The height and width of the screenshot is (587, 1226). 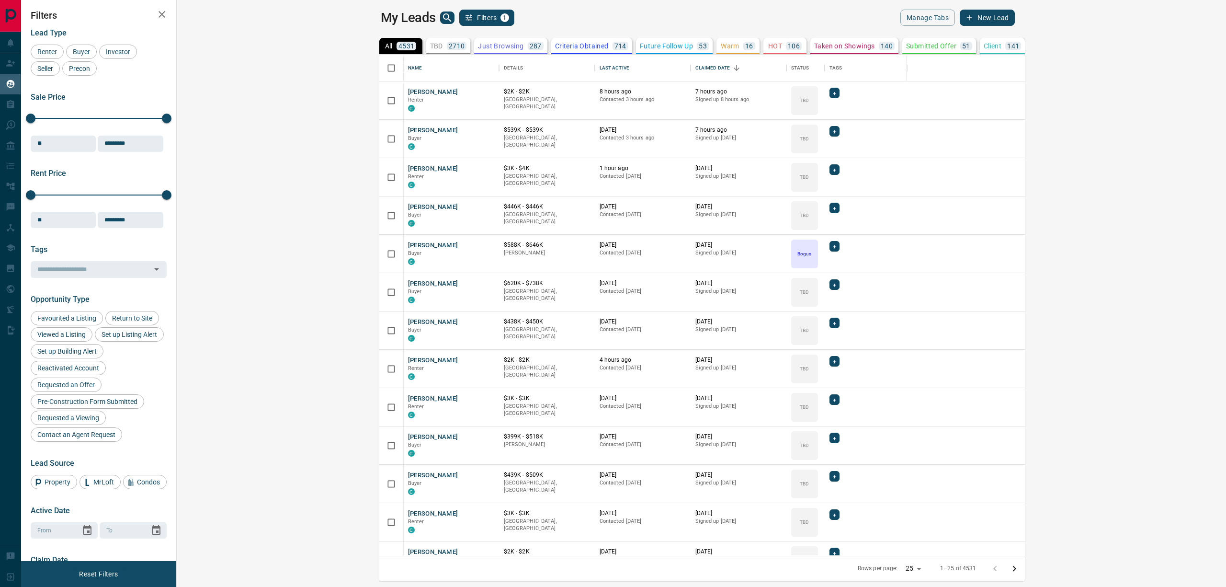 What do you see at coordinates (547, 245) in the screenshot?
I see `p: $588K - $646K` at bounding box center [547, 245].